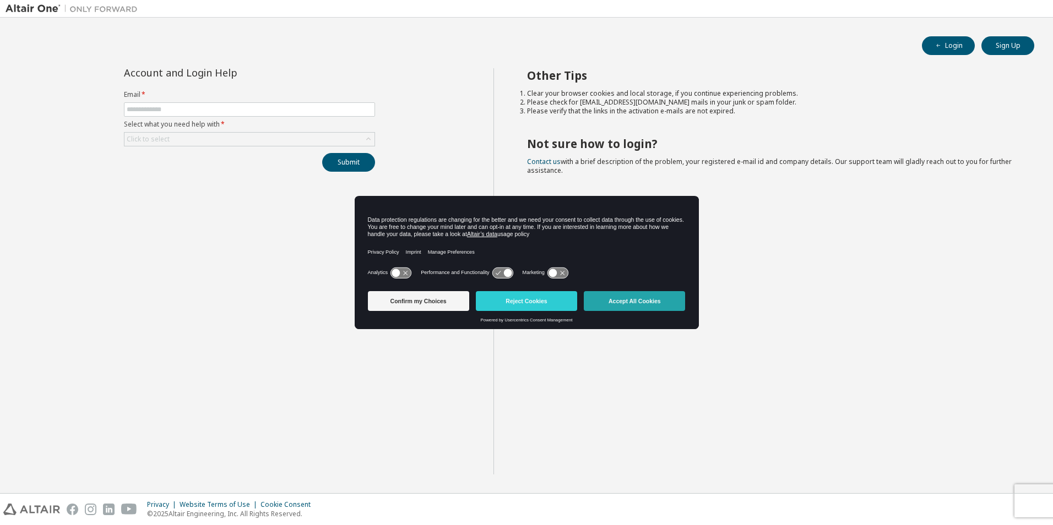 The width and height of the screenshot is (1053, 525). I want to click on div: Website Terms of Use, so click(220, 505).